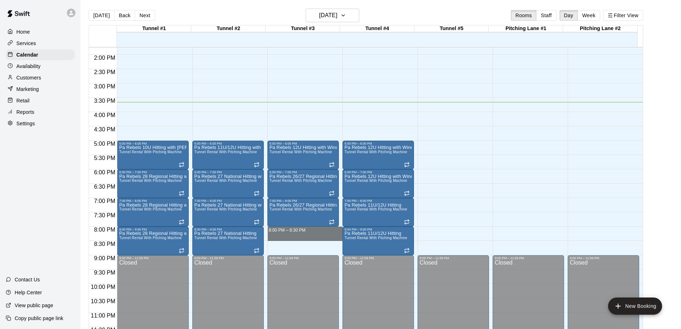  What do you see at coordinates (27, 279) in the screenshot?
I see `p: Contact Us` at bounding box center [27, 279].